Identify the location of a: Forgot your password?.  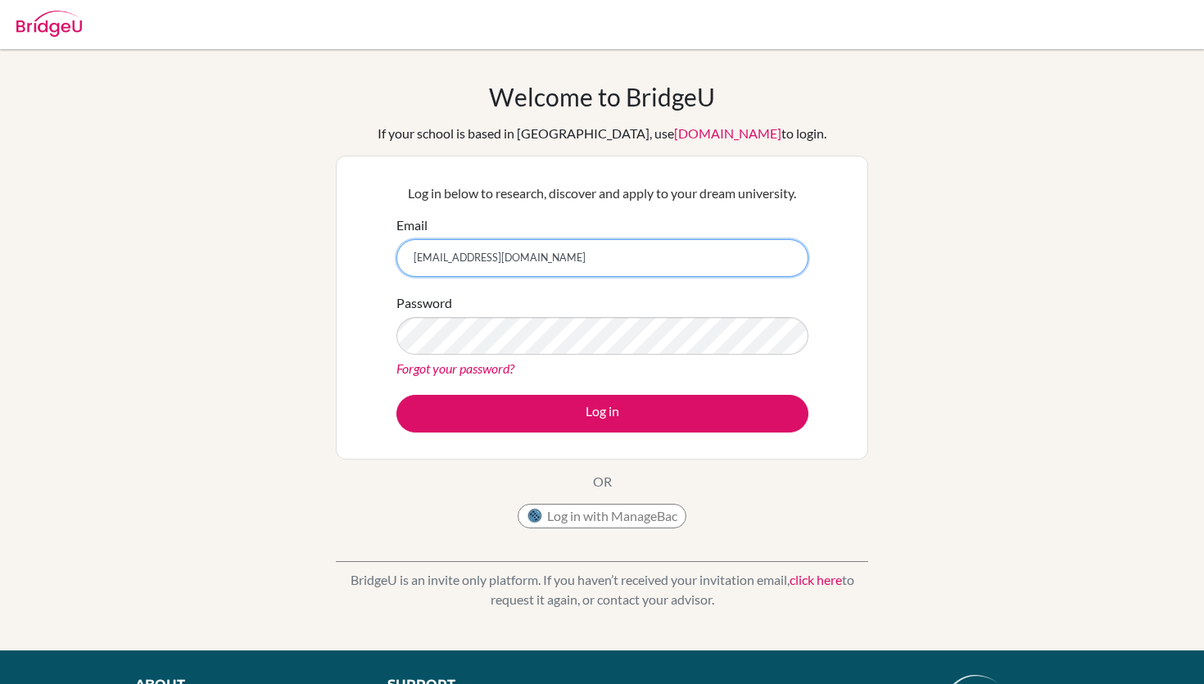
(455, 368).